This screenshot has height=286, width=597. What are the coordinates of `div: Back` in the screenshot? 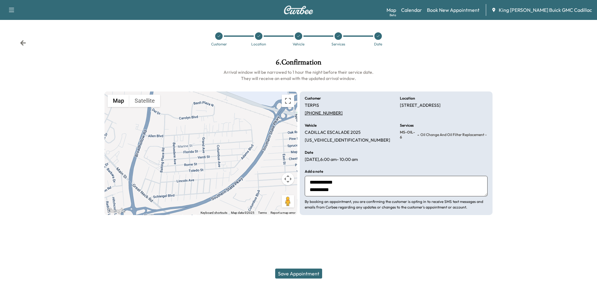 It's located at (23, 43).